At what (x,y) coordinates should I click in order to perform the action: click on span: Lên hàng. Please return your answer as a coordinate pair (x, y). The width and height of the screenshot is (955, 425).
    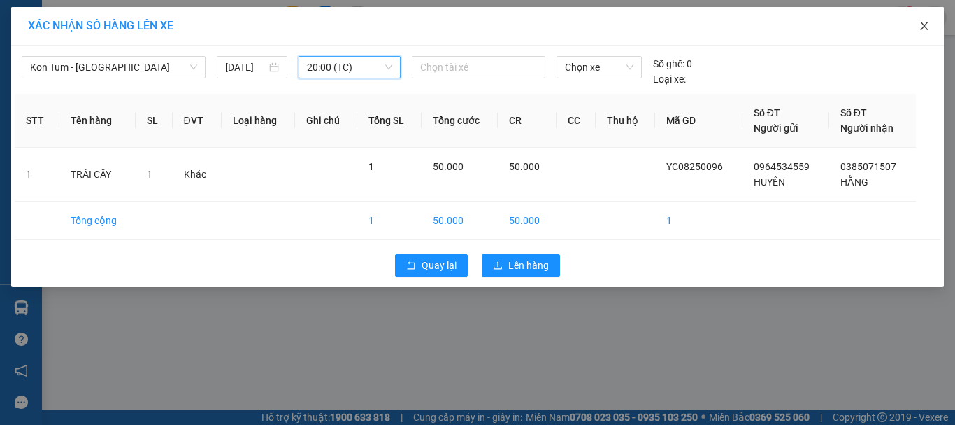
    Looking at the image, I should click on (529, 265).